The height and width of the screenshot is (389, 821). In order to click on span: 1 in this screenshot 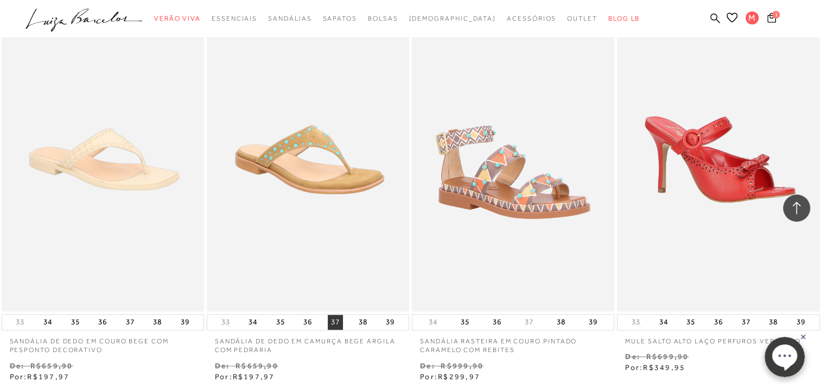, I will do `click(776, 15)`.